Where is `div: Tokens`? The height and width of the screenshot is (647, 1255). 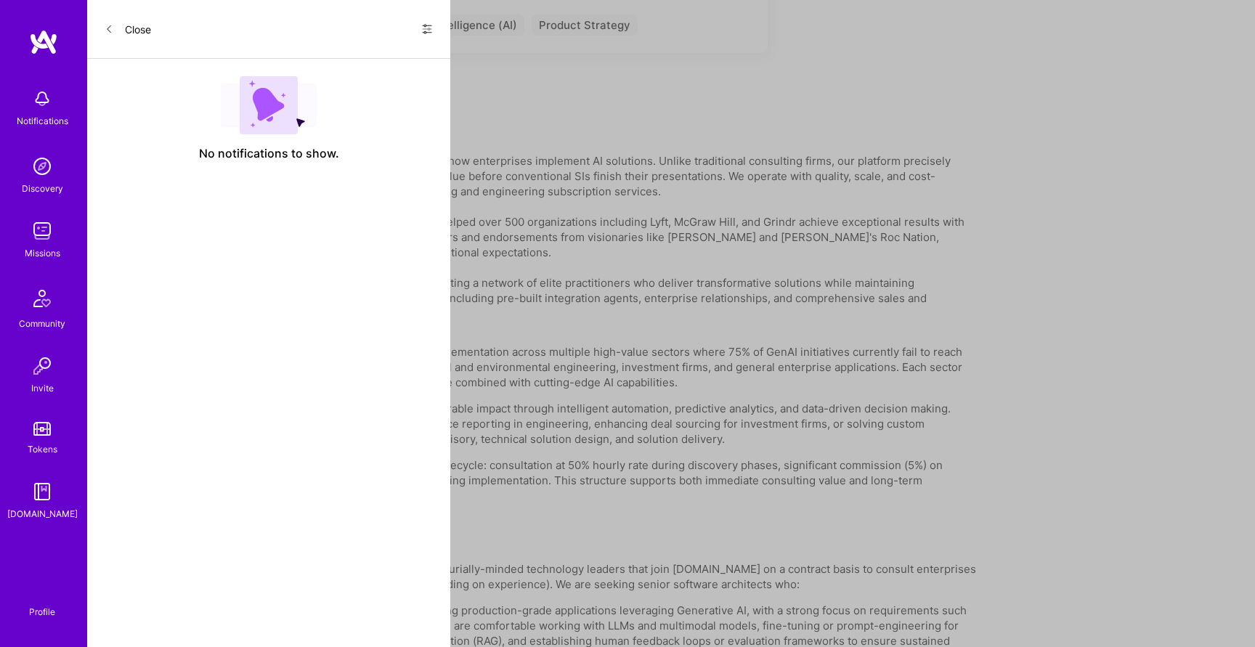
div: Tokens is located at coordinates (42, 449).